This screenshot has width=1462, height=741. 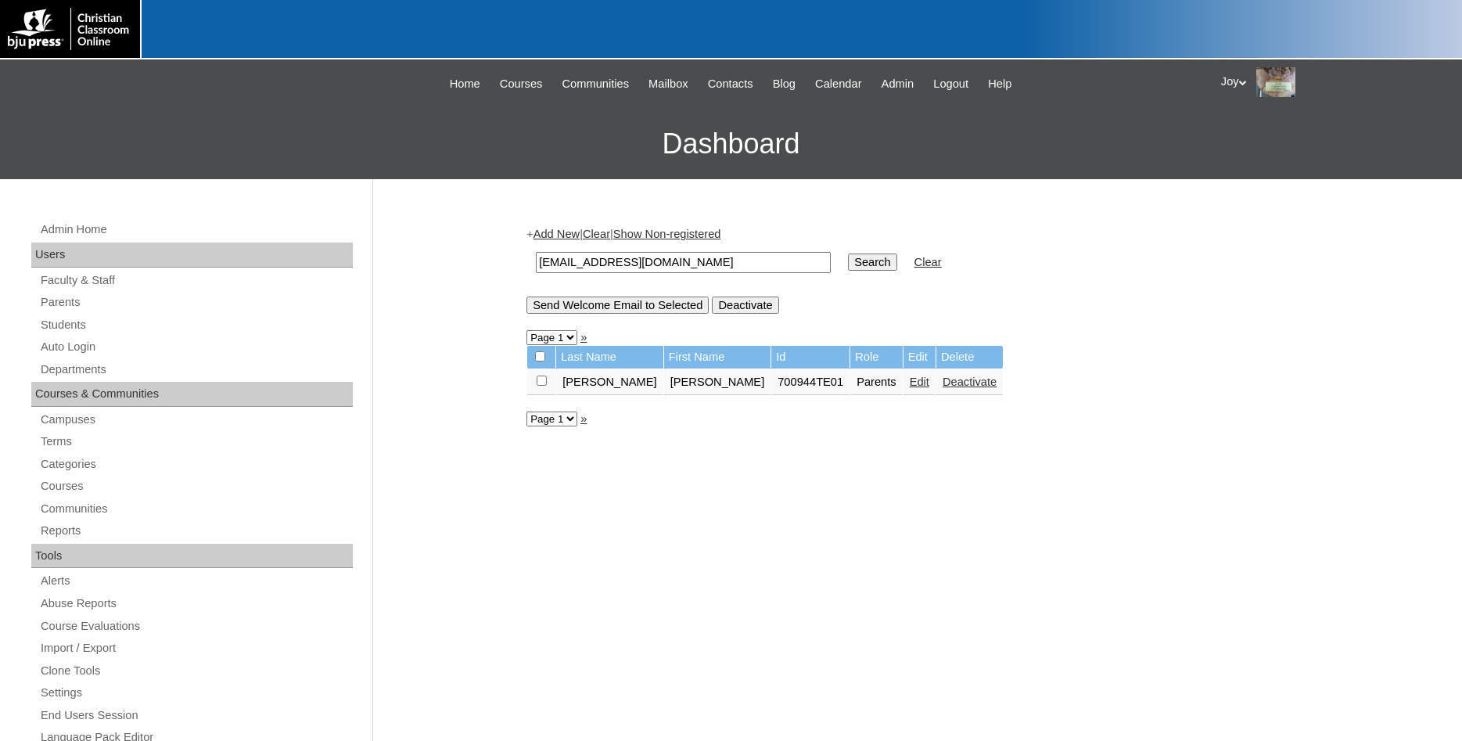 What do you see at coordinates (745, 305) in the screenshot?
I see `input: Deactivate` at bounding box center [745, 305].